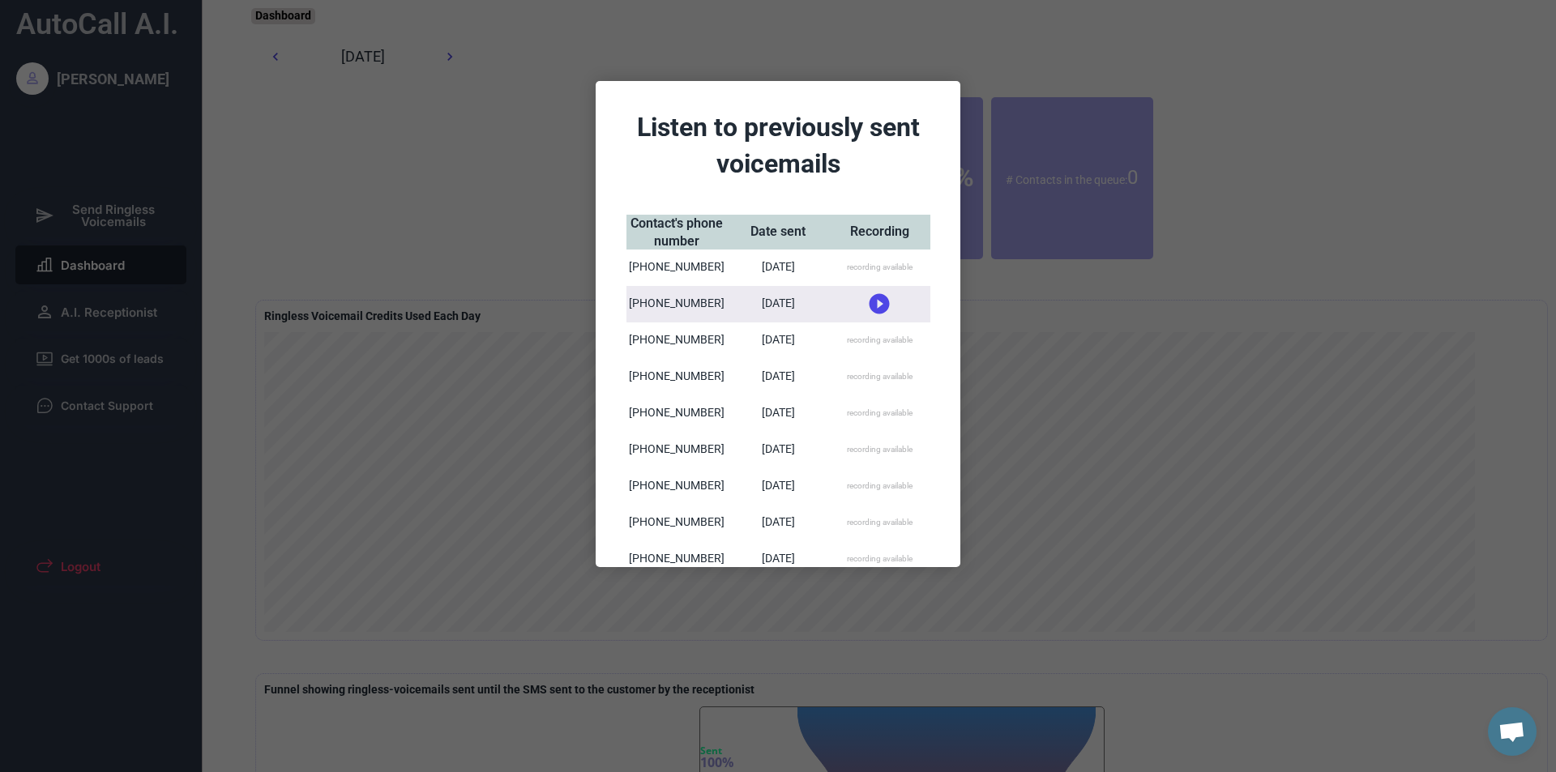 The width and height of the screenshot is (1556, 772). What do you see at coordinates (781, 145) in the screenshot?
I see `font: Listen to previously sent voicemails` at bounding box center [781, 145].